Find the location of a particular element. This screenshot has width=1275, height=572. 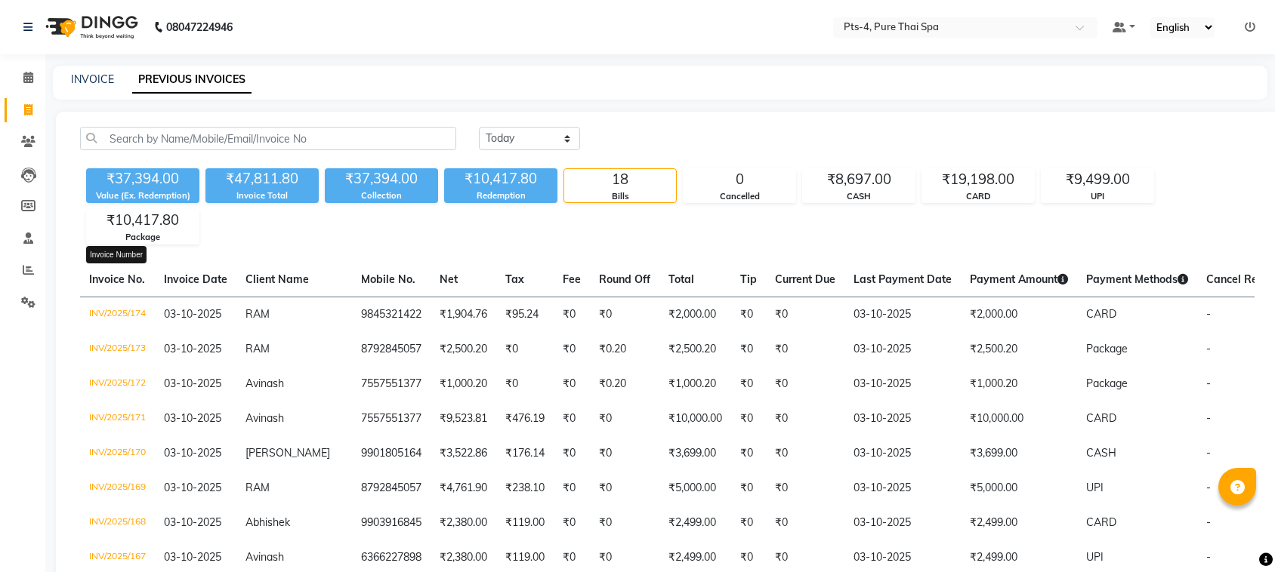

span: Avinash is located at coordinates (264, 418).